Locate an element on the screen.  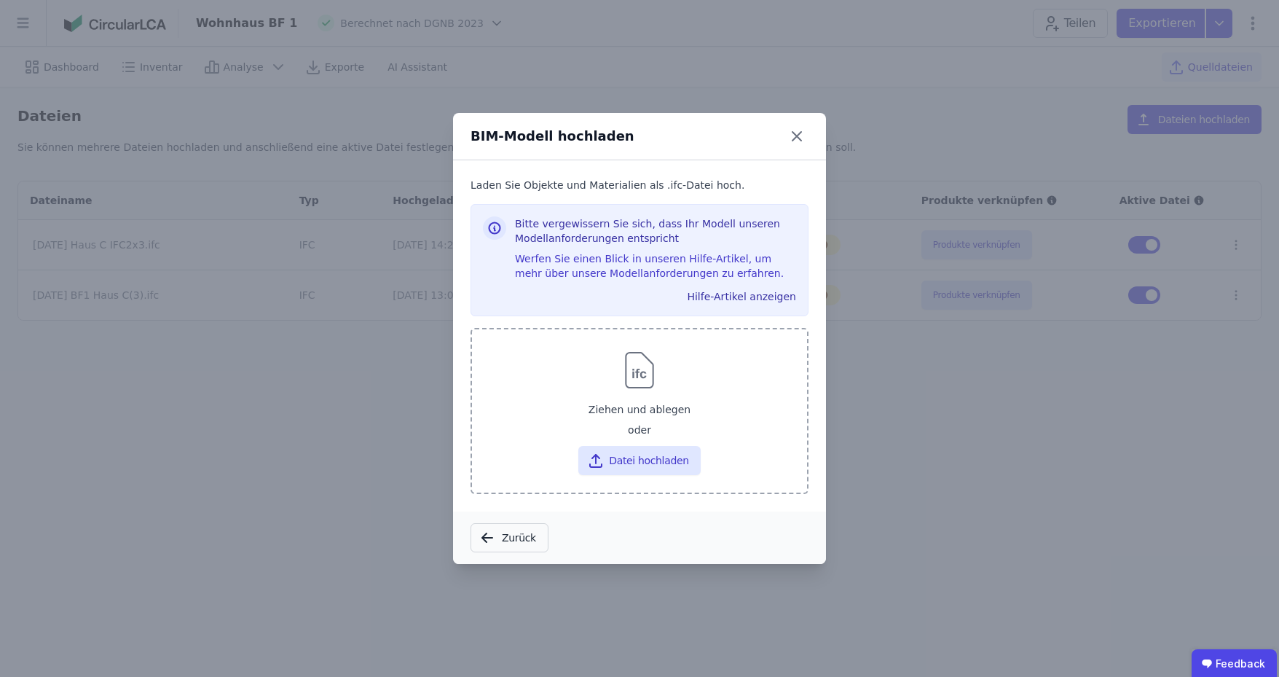
div: BIM-Modell hochladen is located at coordinates (552, 136).